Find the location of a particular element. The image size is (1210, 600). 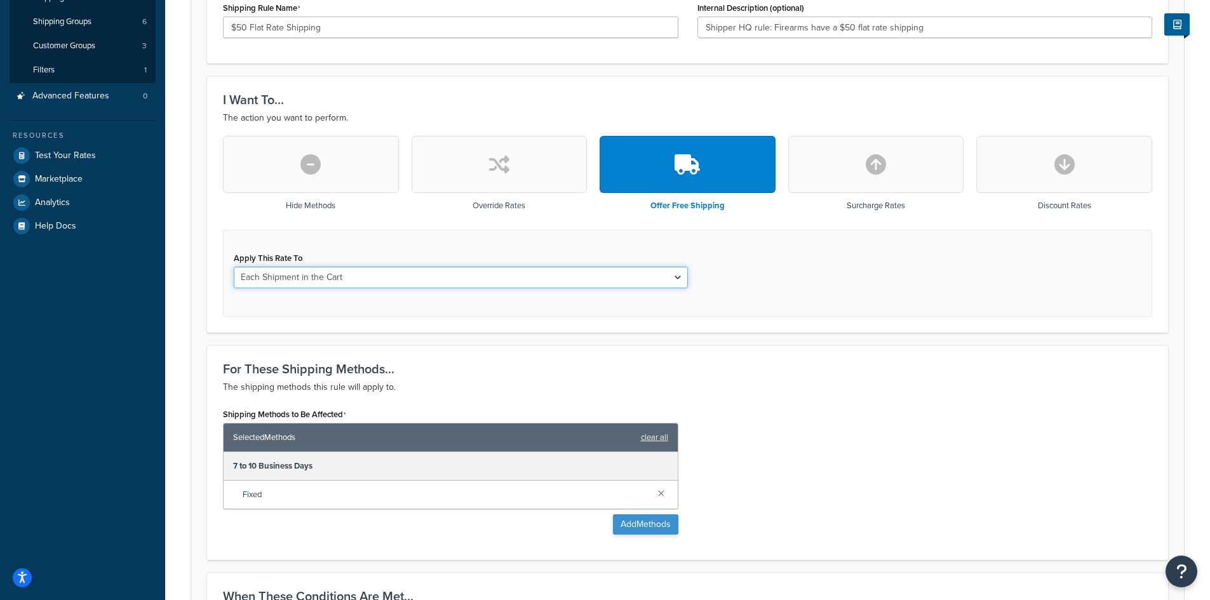

label: Apply This Rate To is located at coordinates (268, 258).